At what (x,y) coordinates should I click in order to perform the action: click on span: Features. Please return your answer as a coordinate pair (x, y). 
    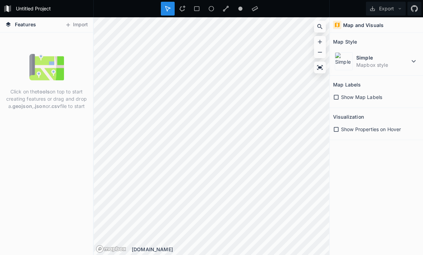
    Looking at the image, I should click on (25, 24).